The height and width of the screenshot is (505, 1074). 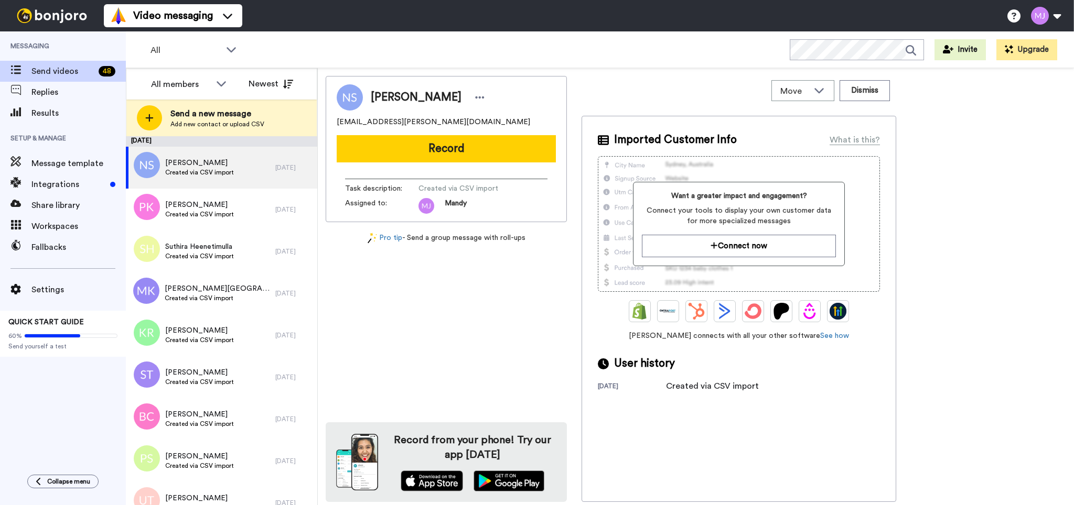 I want to click on button: Upgrade, so click(x=1026, y=50).